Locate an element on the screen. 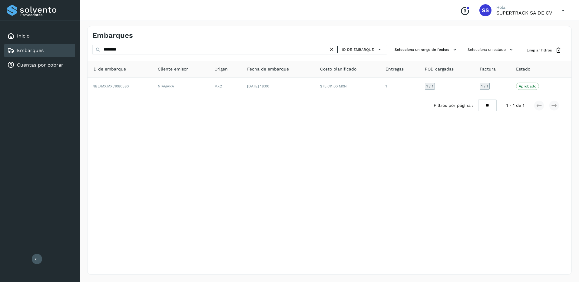  h4: Embarques is located at coordinates (113, 35).